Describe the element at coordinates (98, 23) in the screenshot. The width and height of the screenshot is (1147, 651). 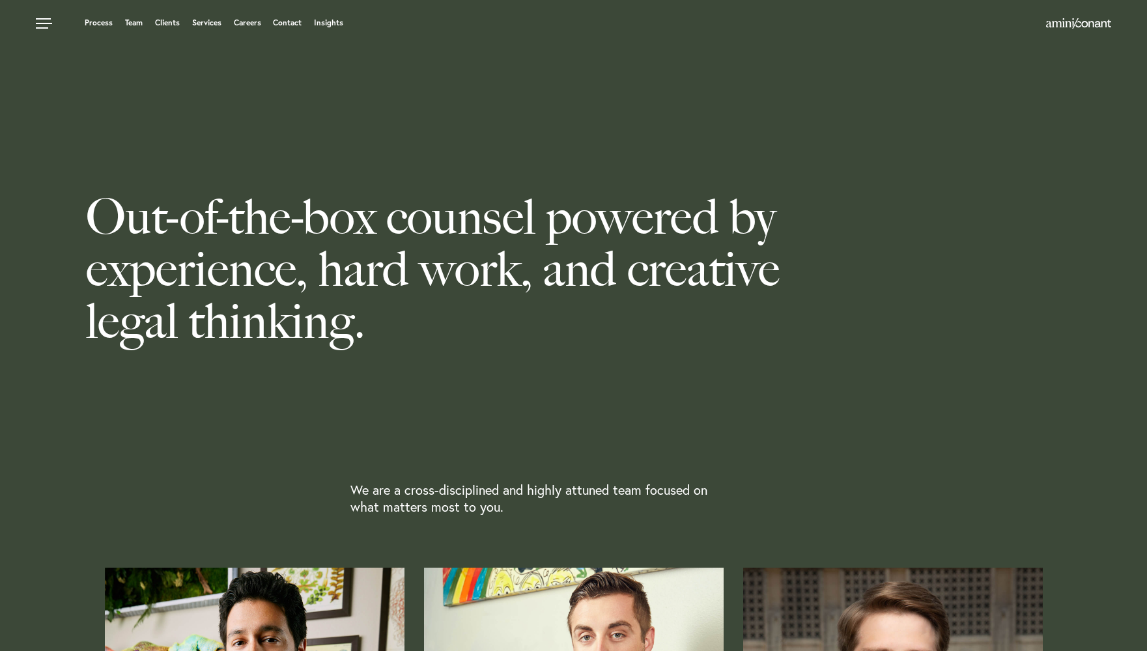
I see `a: Process` at that location.